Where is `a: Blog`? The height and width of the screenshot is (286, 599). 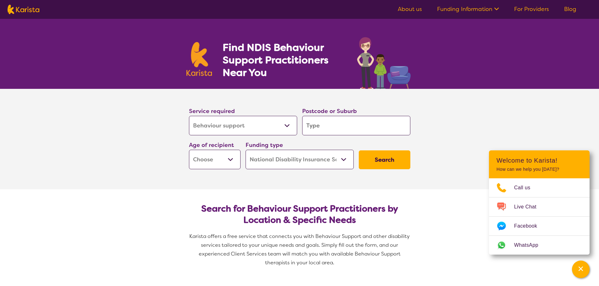
a: Blog is located at coordinates (570, 9).